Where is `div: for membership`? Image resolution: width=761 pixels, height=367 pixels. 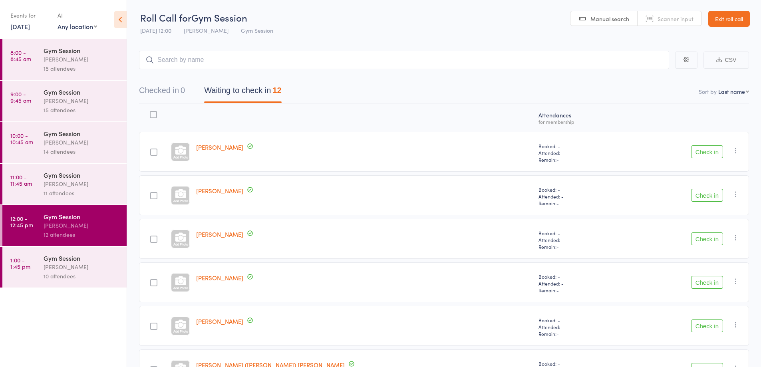 div: for membership is located at coordinates (578, 121).